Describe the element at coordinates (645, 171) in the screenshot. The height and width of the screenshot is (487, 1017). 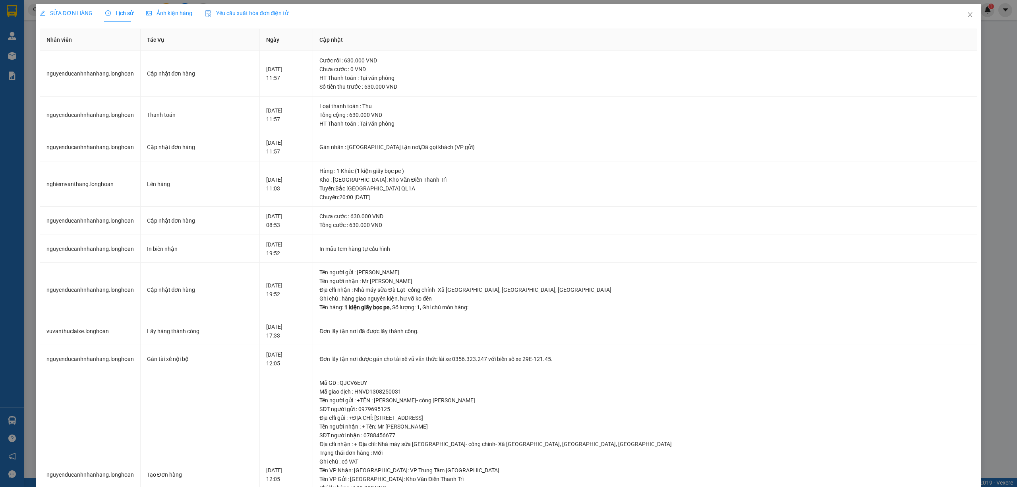
I see `div: Hàng : 1 Khác (1 kiện giấy bọc pe )` at that location.